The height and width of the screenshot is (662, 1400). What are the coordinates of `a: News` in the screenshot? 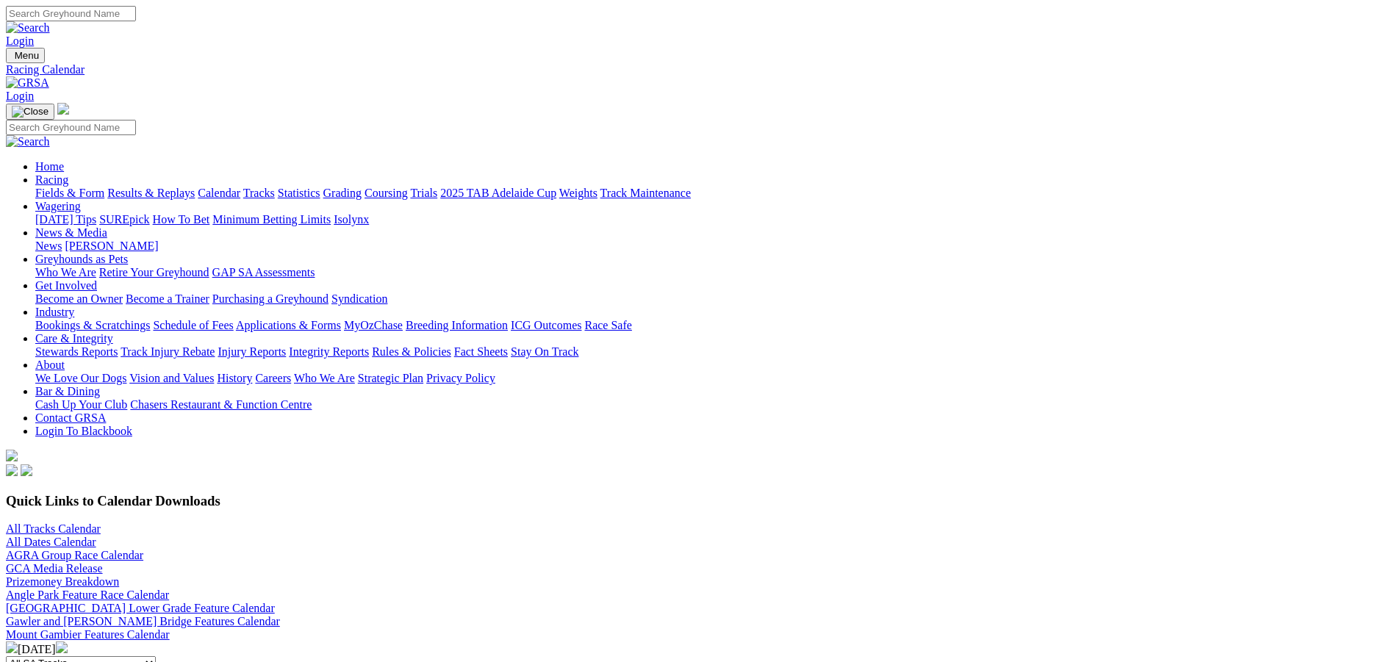 It's located at (49, 245).